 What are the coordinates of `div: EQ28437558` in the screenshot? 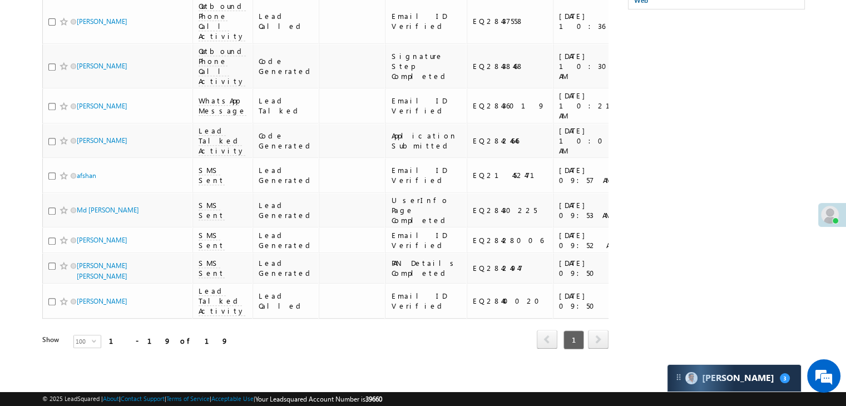 It's located at (510, 21).